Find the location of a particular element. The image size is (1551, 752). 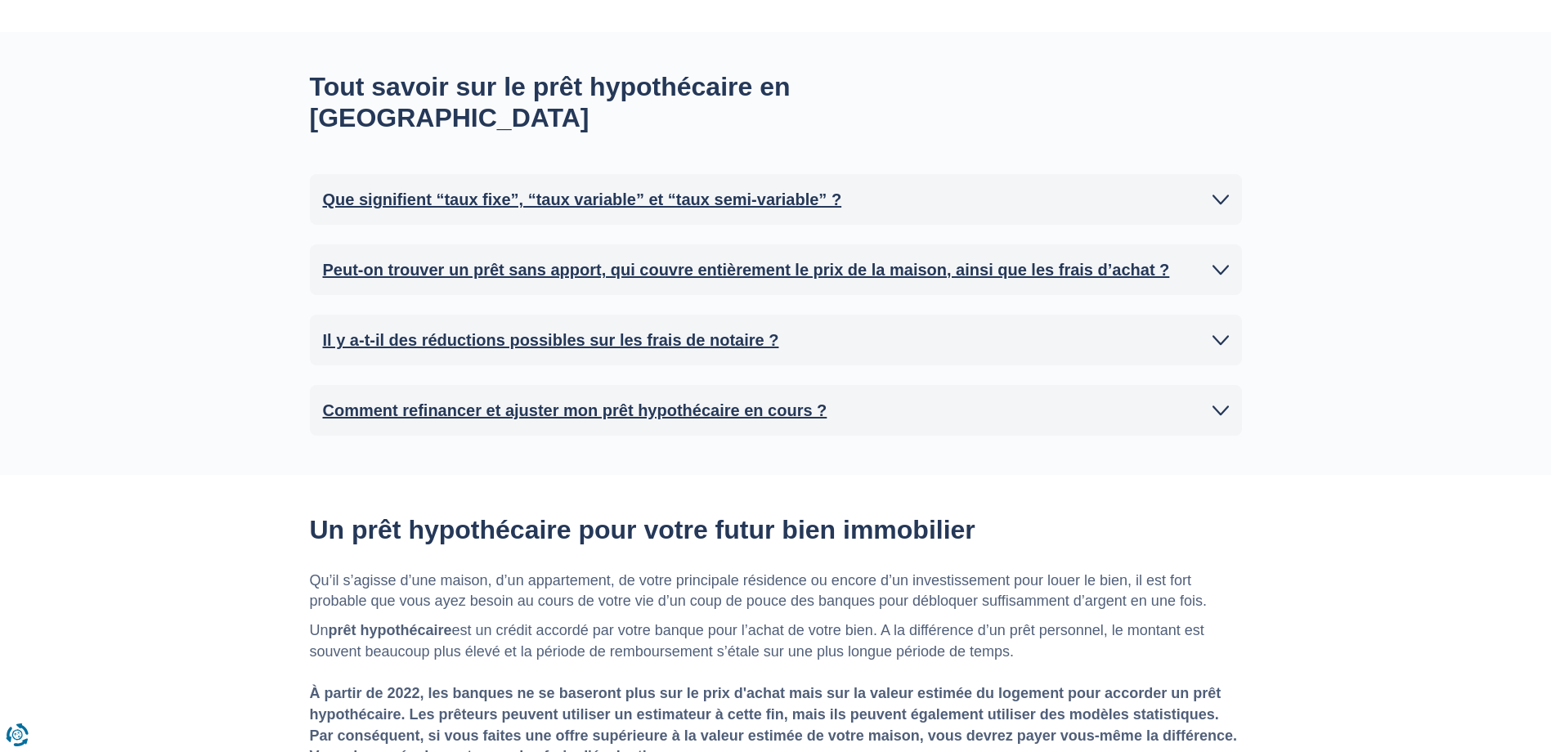

b: prêt hypothécaire is located at coordinates (390, 630).